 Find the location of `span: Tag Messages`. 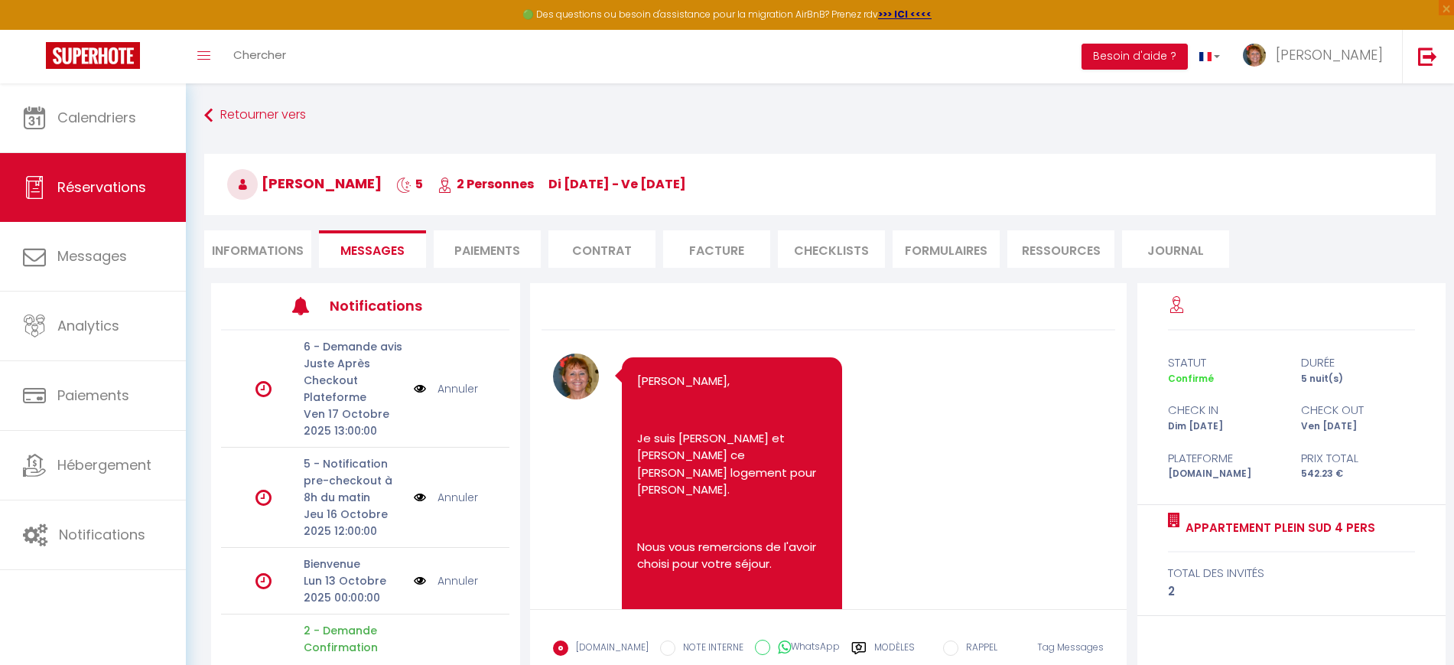

span: Tag Messages is located at coordinates (1070, 646).